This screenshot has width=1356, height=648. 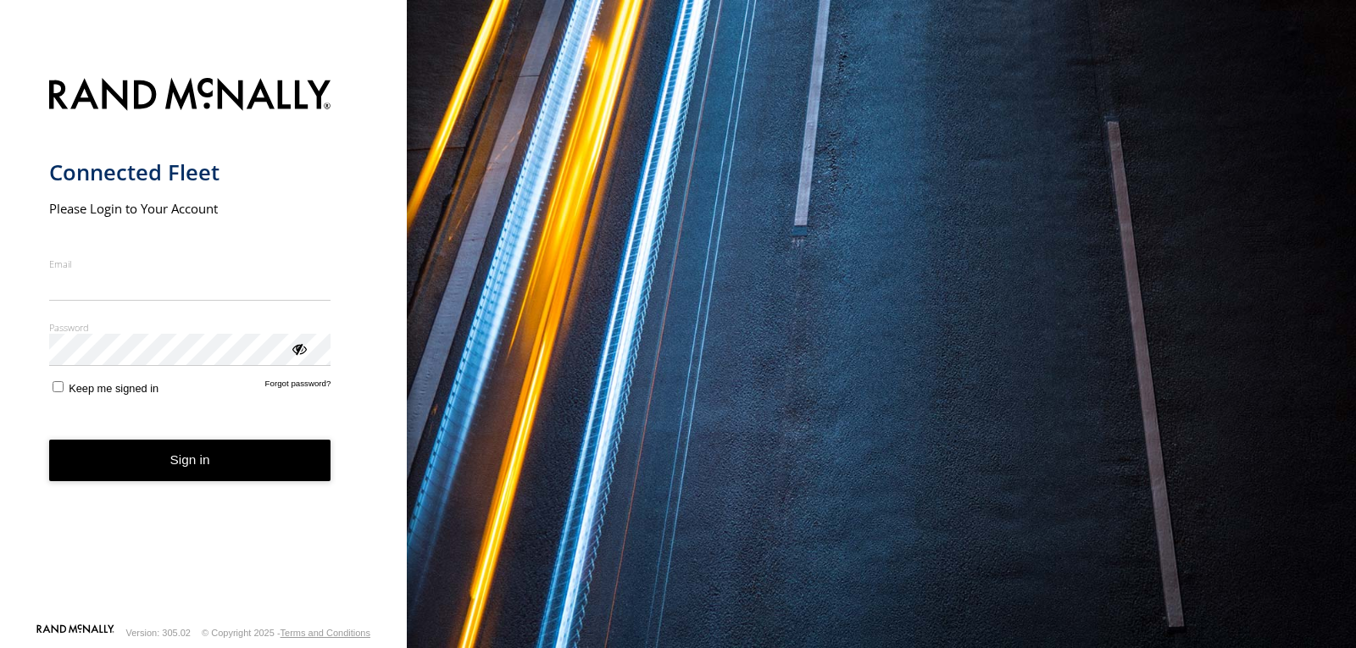 What do you see at coordinates (298, 386) in the screenshot?
I see `a: Forgot password?` at bounding box center [298, 386].